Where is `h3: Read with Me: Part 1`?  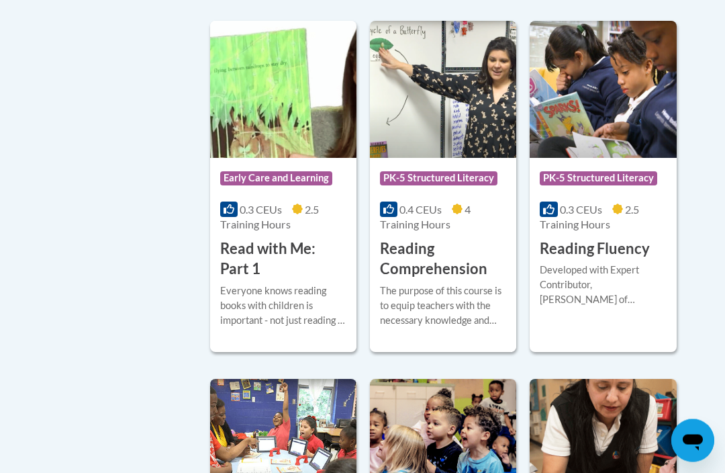
h3: Read with Me: Part 1 is located at coordinates (283, 260).